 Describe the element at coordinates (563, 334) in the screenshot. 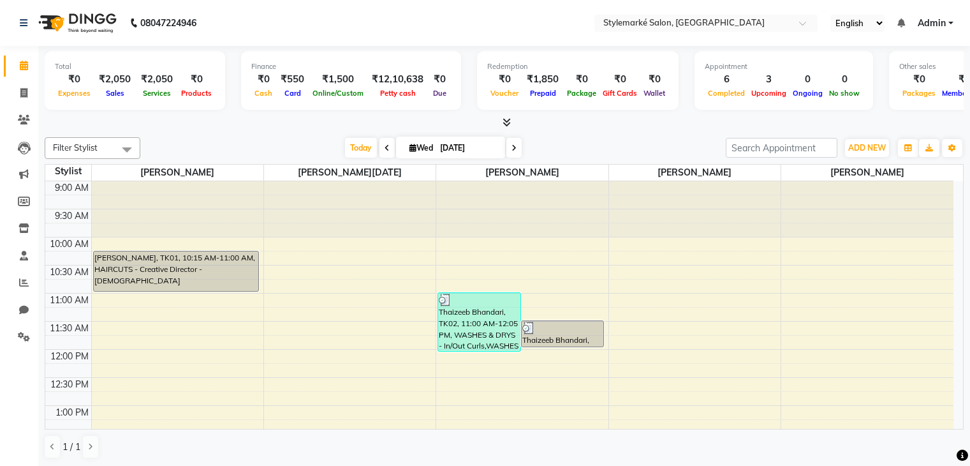

I see `div: Thaizeeb Bhandari, TK02, 11:30 AM-12:00 PM, WASHES & DRYS - Straight Blow Dry` at that location.